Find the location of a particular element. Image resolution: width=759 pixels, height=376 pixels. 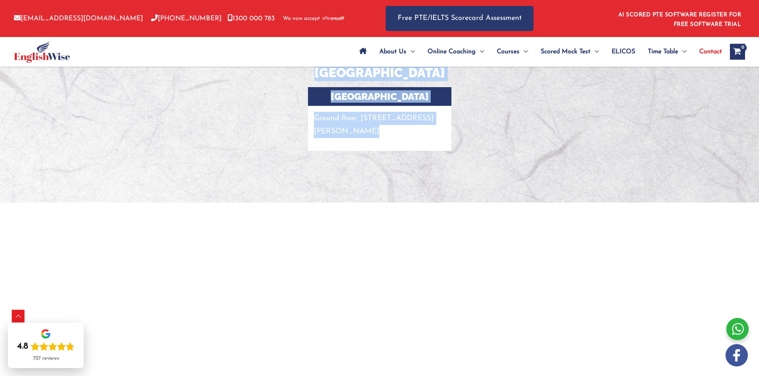

span: Contact is located at coordinates (710, 52).